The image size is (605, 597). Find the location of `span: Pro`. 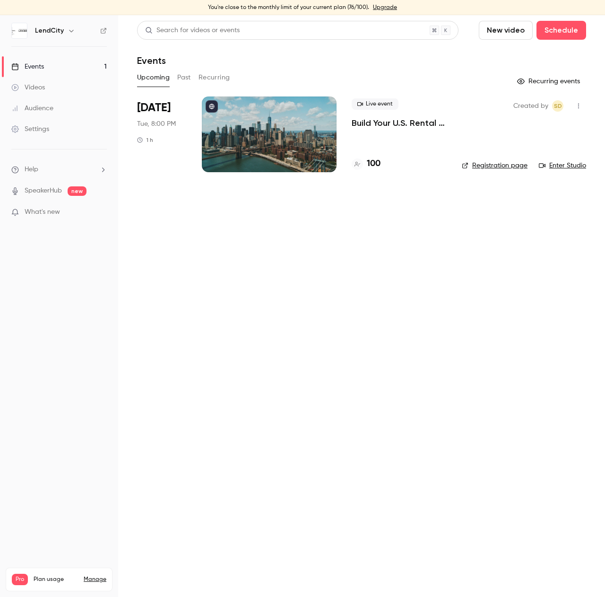

span: Pro is located at coordinates (20, 579).